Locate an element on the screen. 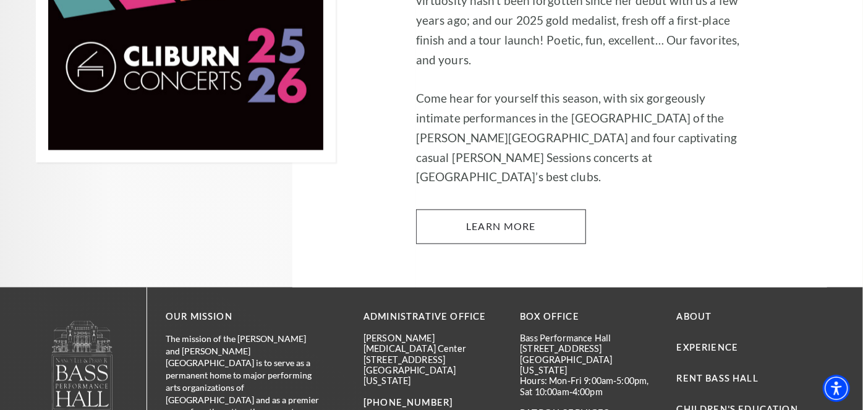 This screenshot has height=410, width=863. a: Rent Bass Hall is located at coordinates (718, 379).